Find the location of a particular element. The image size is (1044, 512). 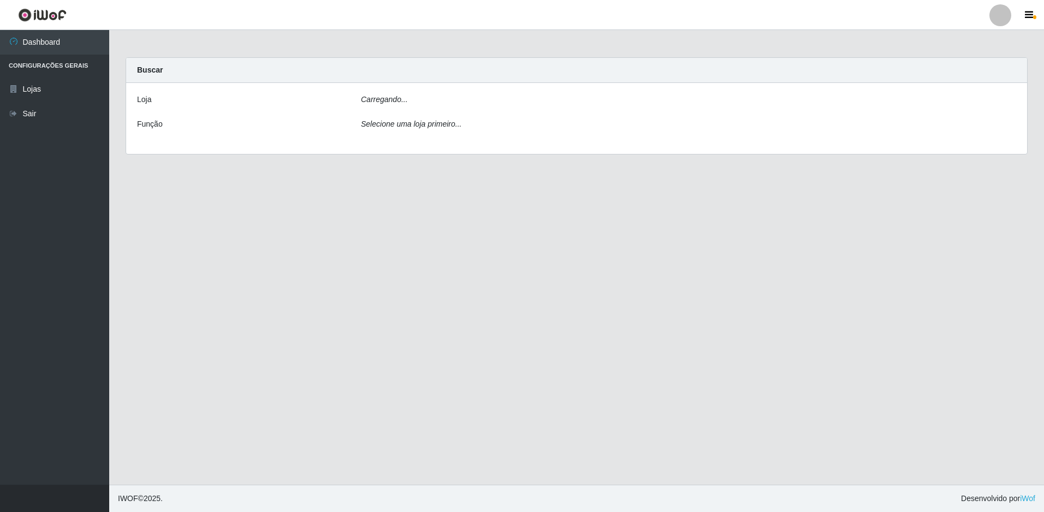

label: Loja is located at coordinates (144, 99).